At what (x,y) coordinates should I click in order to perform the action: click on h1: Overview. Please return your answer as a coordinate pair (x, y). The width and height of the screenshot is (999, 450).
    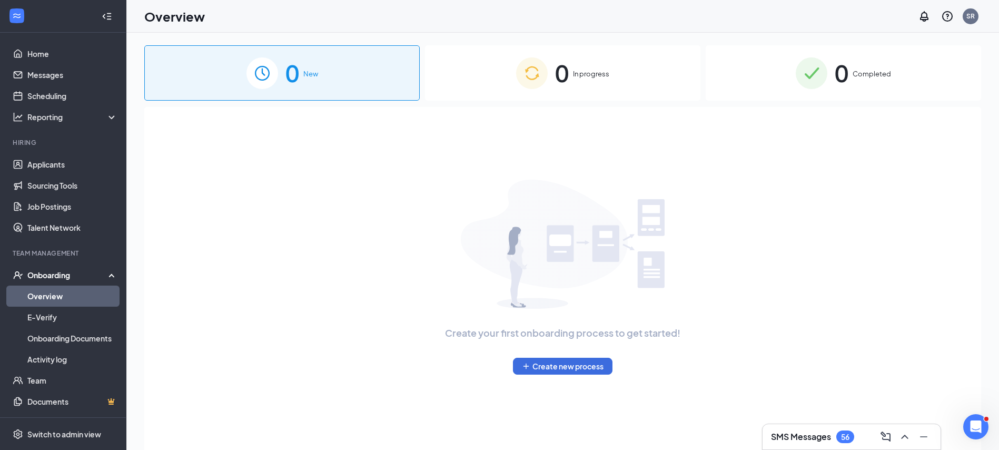
    Looking at the image, I should click on (174, 16).